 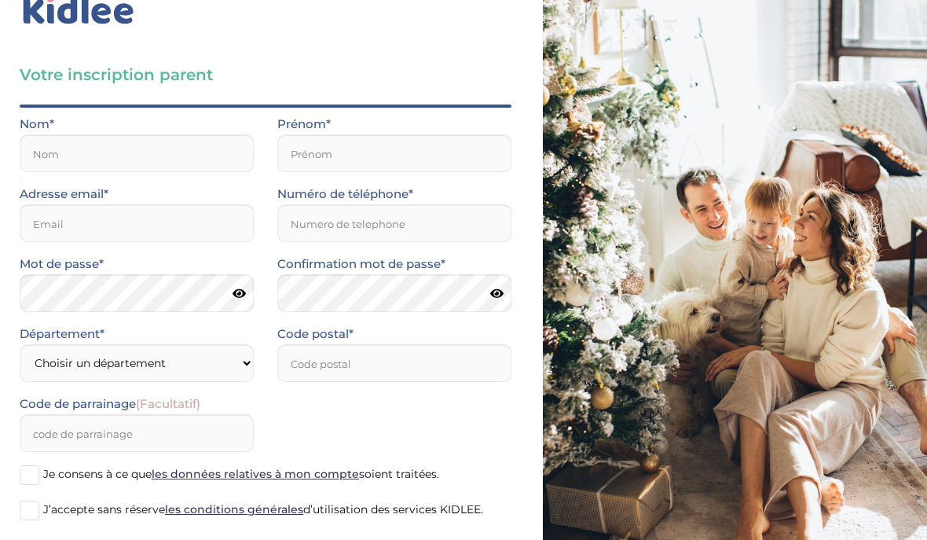 What do you see at coordinates (168, 403) in the screenshot?
I see `span: (Facultatif)` at bounding box center [168, 403].